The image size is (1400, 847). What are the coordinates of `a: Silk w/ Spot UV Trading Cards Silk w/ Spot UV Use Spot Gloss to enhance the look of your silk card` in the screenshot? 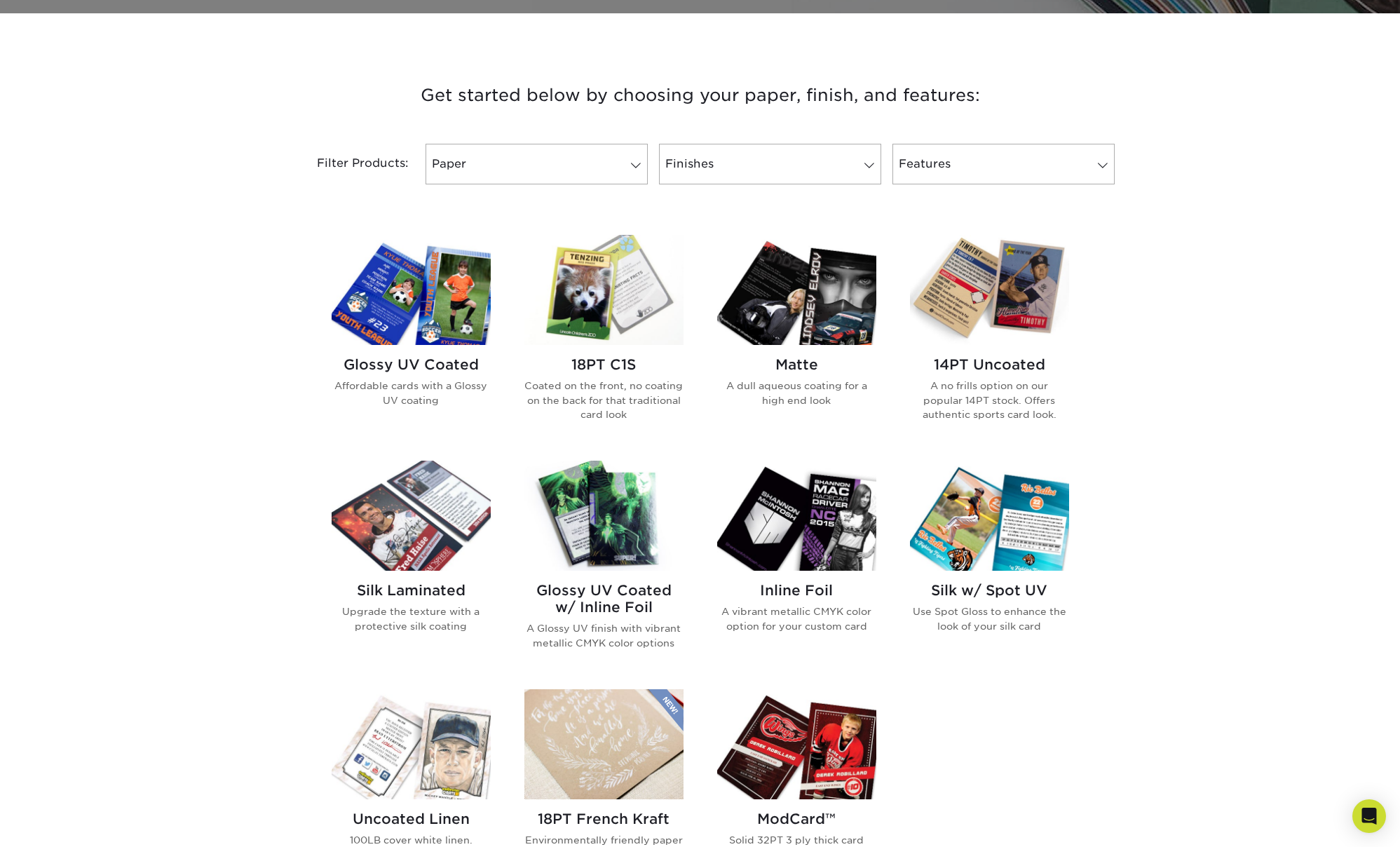 It's located at (990, 567).